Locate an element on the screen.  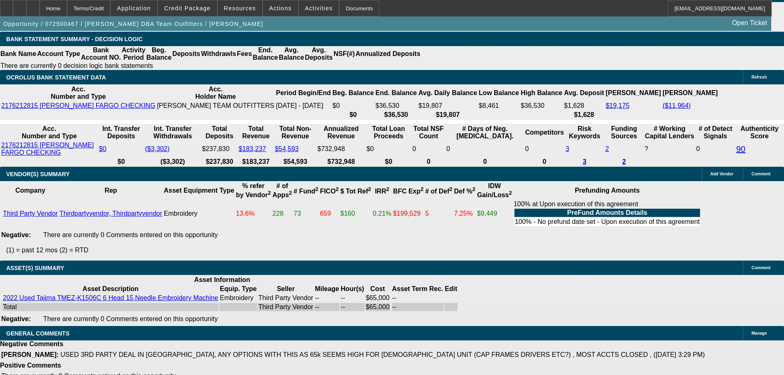
th: $183,237 is located at coordinates (256, 162).